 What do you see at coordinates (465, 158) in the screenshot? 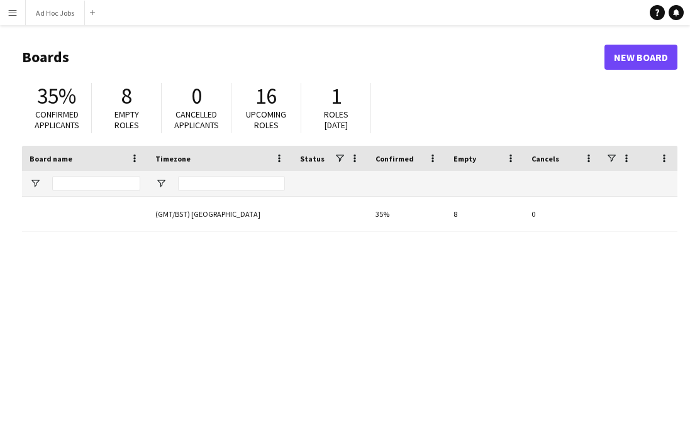
I see `span: Empty` at bounding box center [465, 158].